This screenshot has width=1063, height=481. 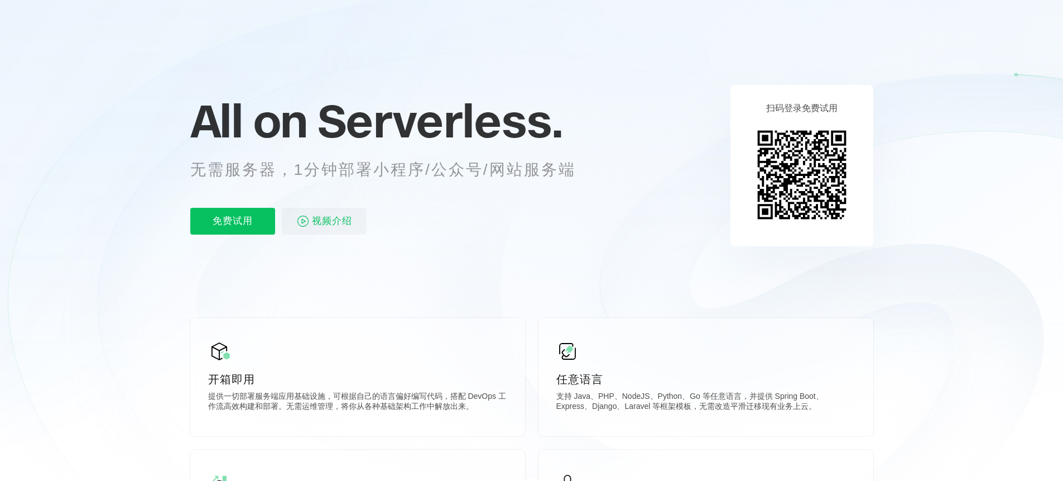 I want to click on p: 开箱即用, so click(x=358, y=379).